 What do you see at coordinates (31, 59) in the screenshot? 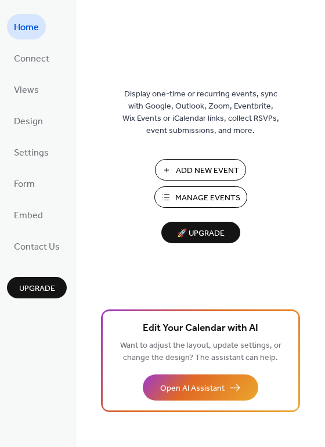
I see `span: Connect` at bounding box center [31, 59].